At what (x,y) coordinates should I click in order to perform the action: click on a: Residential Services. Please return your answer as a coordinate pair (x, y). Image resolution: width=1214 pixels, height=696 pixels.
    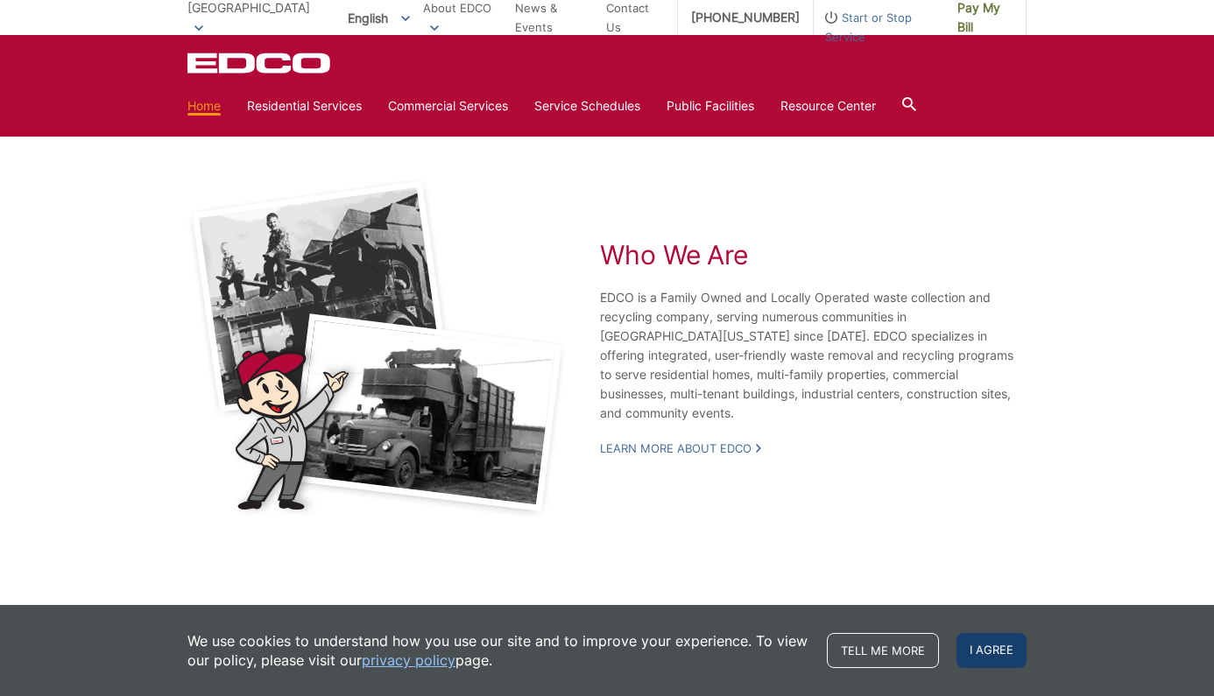
    Looking at the image, I should click on (304, 106).